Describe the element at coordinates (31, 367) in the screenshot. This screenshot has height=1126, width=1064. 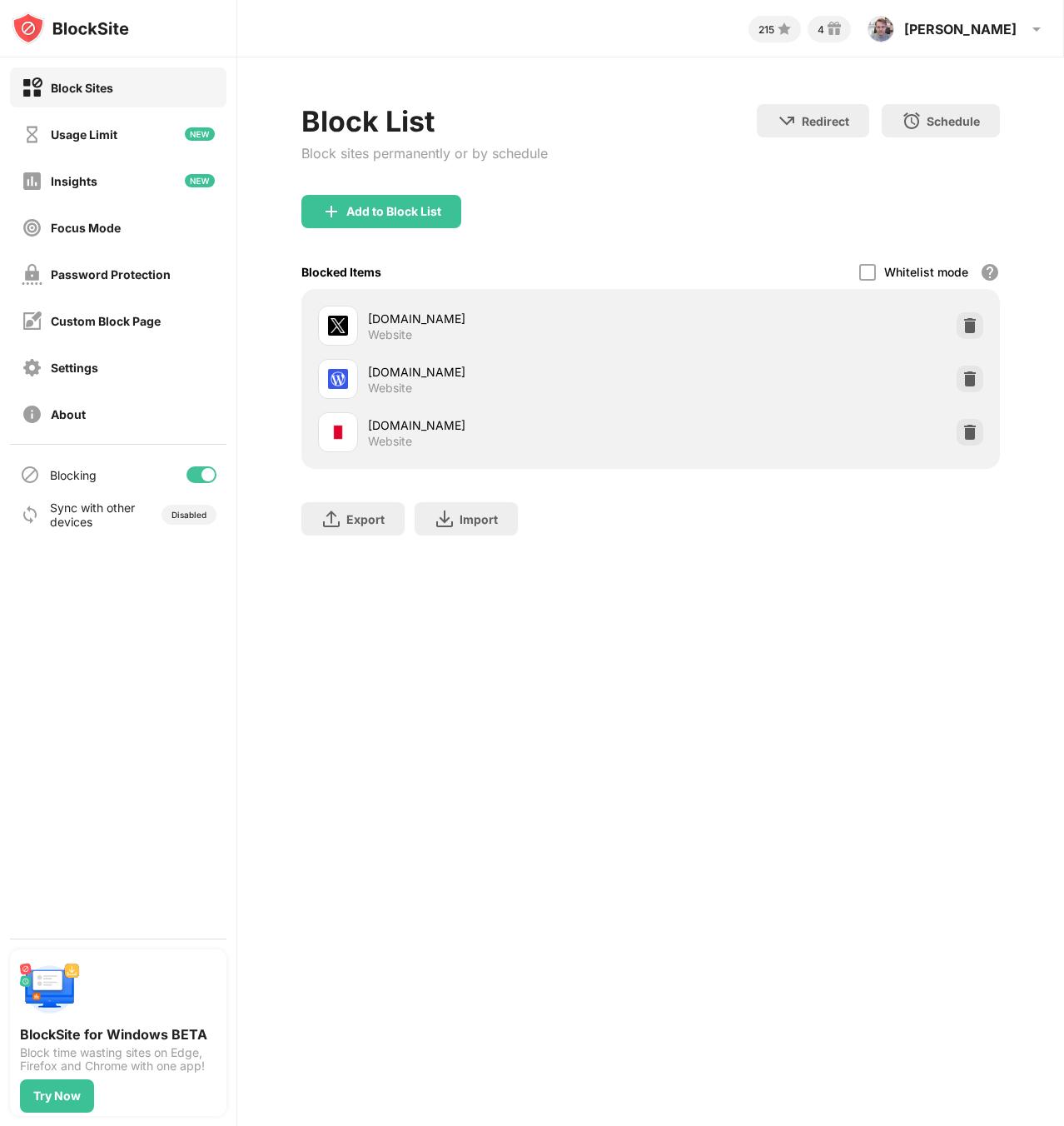
I see `img: settings-off.svg` at that location.